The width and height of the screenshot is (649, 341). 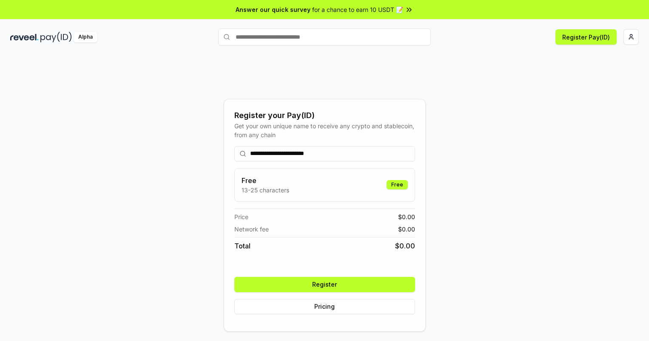 I want to click on img: reveel_dark, so click(x=24, y=37).